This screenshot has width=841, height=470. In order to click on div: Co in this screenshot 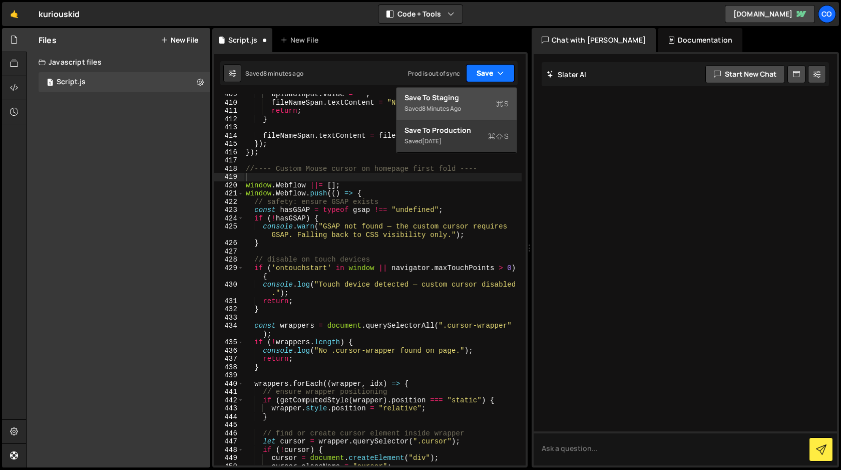, I will do `click(827, 14)`.